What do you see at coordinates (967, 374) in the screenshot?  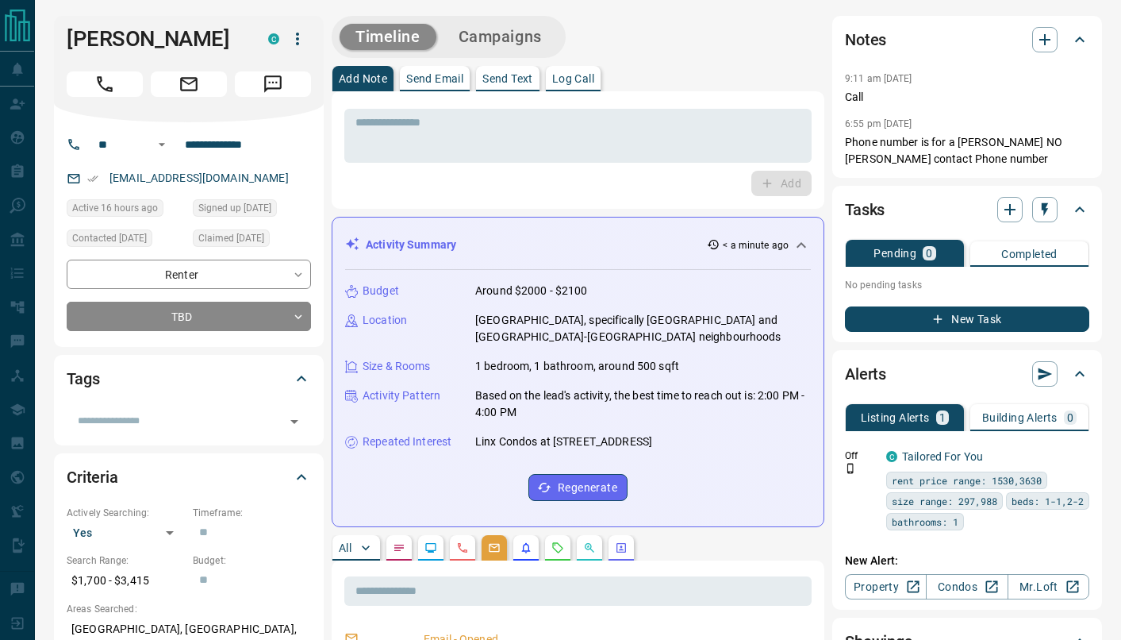 I see `div: Alerts` at bounding box center [967, 374].